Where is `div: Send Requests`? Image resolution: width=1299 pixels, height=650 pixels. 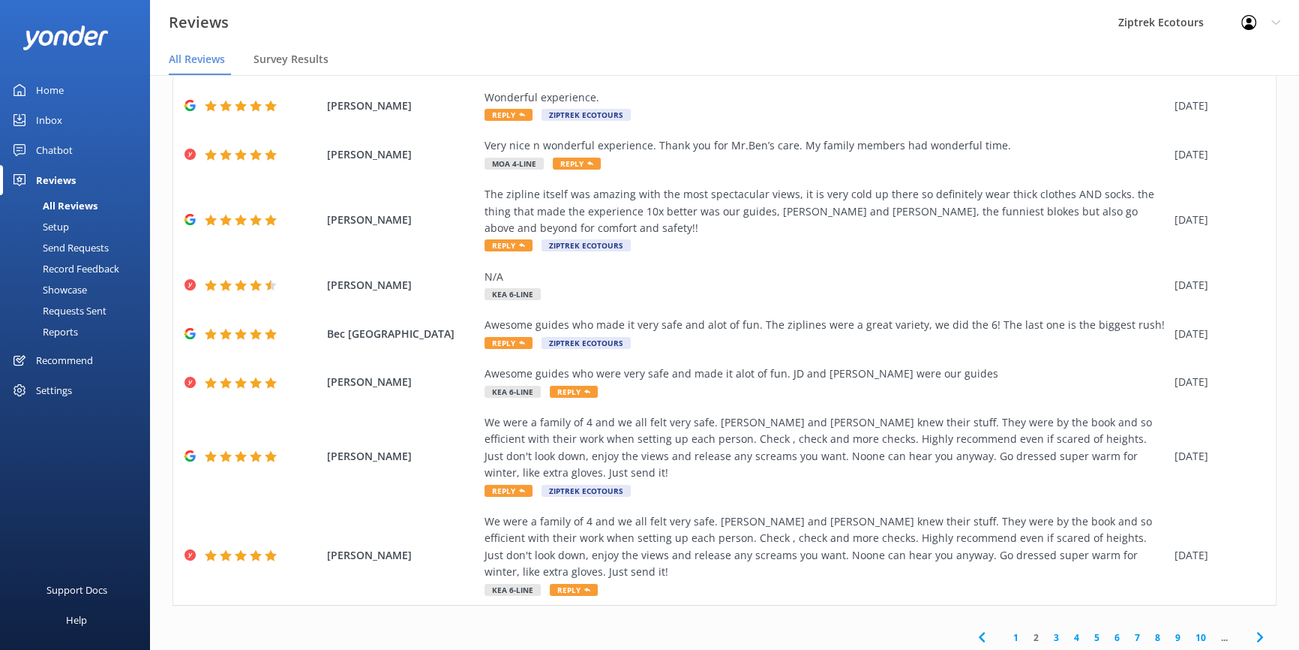
div: Send Requests is located at coordinates (59, 248).